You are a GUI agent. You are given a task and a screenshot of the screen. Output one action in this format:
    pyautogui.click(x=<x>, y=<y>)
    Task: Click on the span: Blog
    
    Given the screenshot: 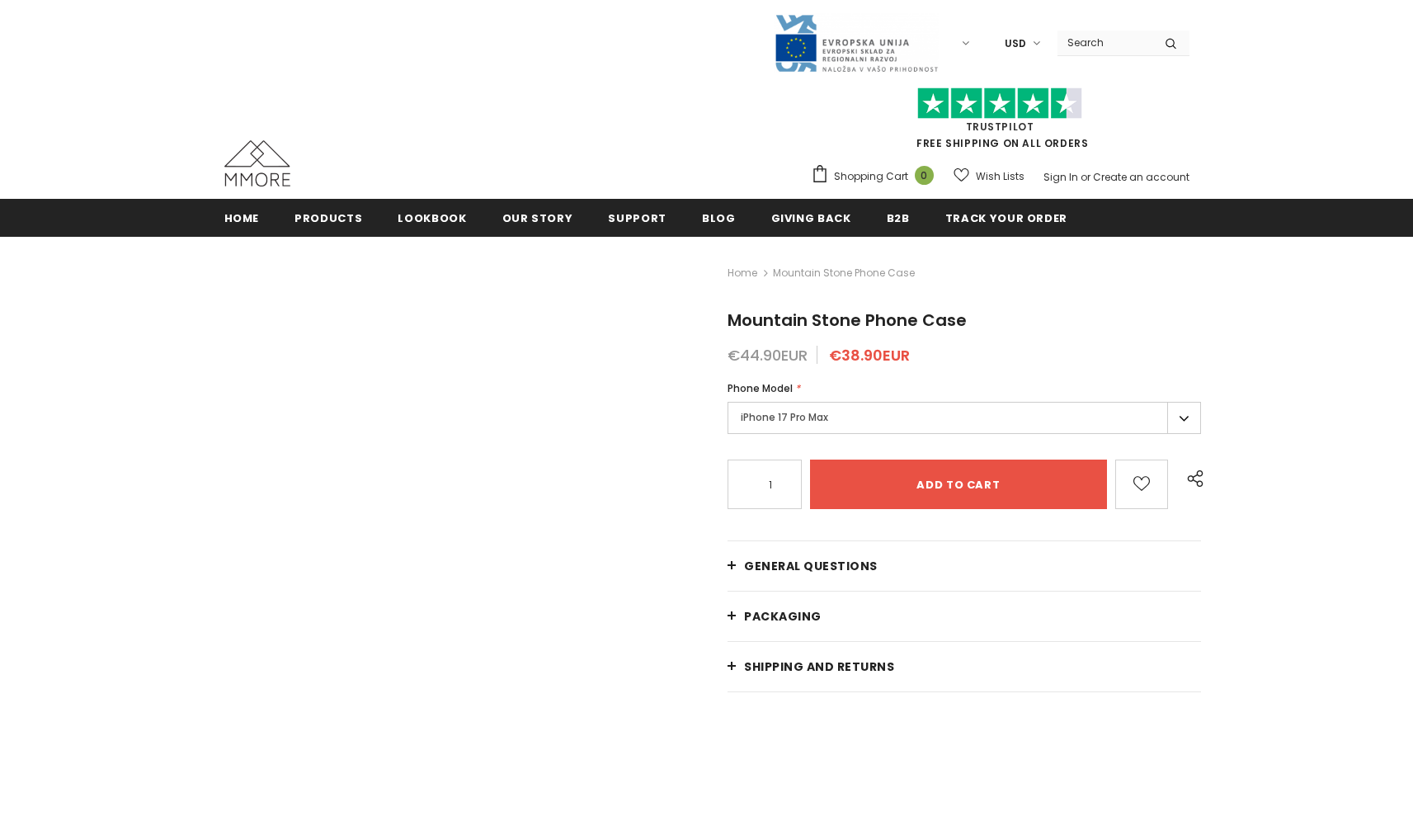 What is the action you would take?
    pyautogui.click(x=719, y=218)
    